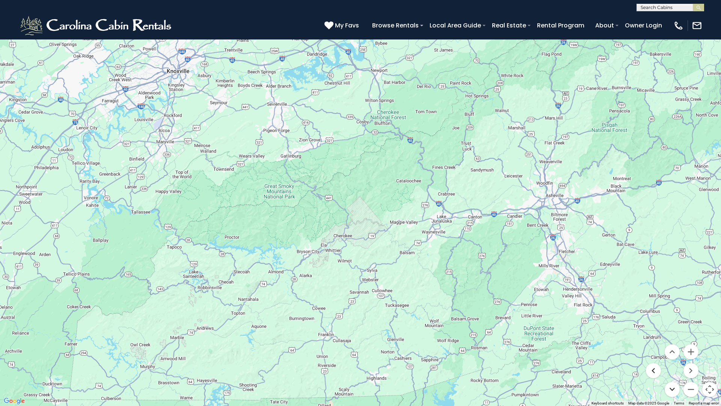 The width and height of the screenshot is (721, 406). What do you see at coordinates (396, 25) in the screenshot?
I see `a: Browse Rentals` at bounding box center [396, 25].